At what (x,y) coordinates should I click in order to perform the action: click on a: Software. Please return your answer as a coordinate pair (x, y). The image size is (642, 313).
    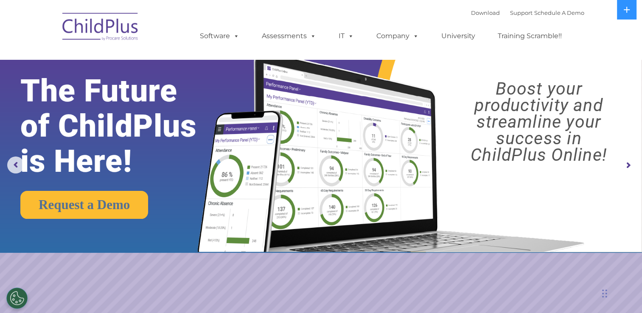
    Looking at the image, I should click on (219, 36).